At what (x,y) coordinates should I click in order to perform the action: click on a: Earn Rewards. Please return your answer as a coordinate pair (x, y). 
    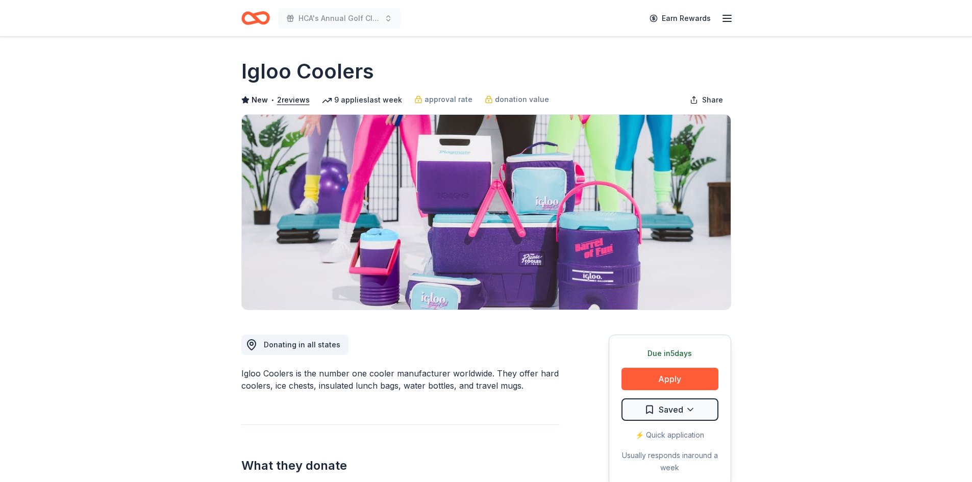
    Looking at the image, I should click on (680, 18).